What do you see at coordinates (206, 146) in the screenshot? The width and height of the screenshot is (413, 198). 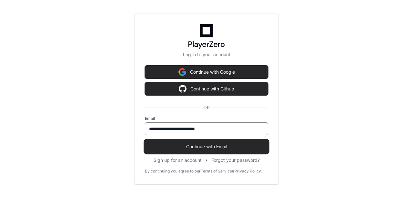 I see `span: Continue with Email` at bounding box center [206, 146].